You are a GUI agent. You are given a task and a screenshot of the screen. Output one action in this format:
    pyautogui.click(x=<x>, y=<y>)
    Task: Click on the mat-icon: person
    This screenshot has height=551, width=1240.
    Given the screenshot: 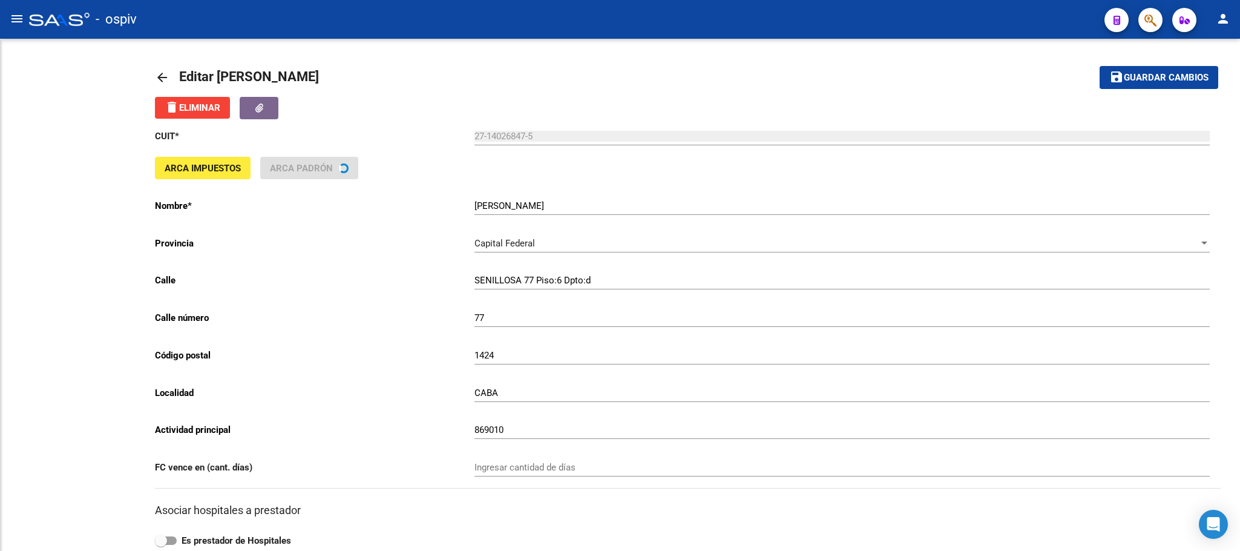 What is the action you would take?
    pyautogui.click(x=1223, y=19)
    